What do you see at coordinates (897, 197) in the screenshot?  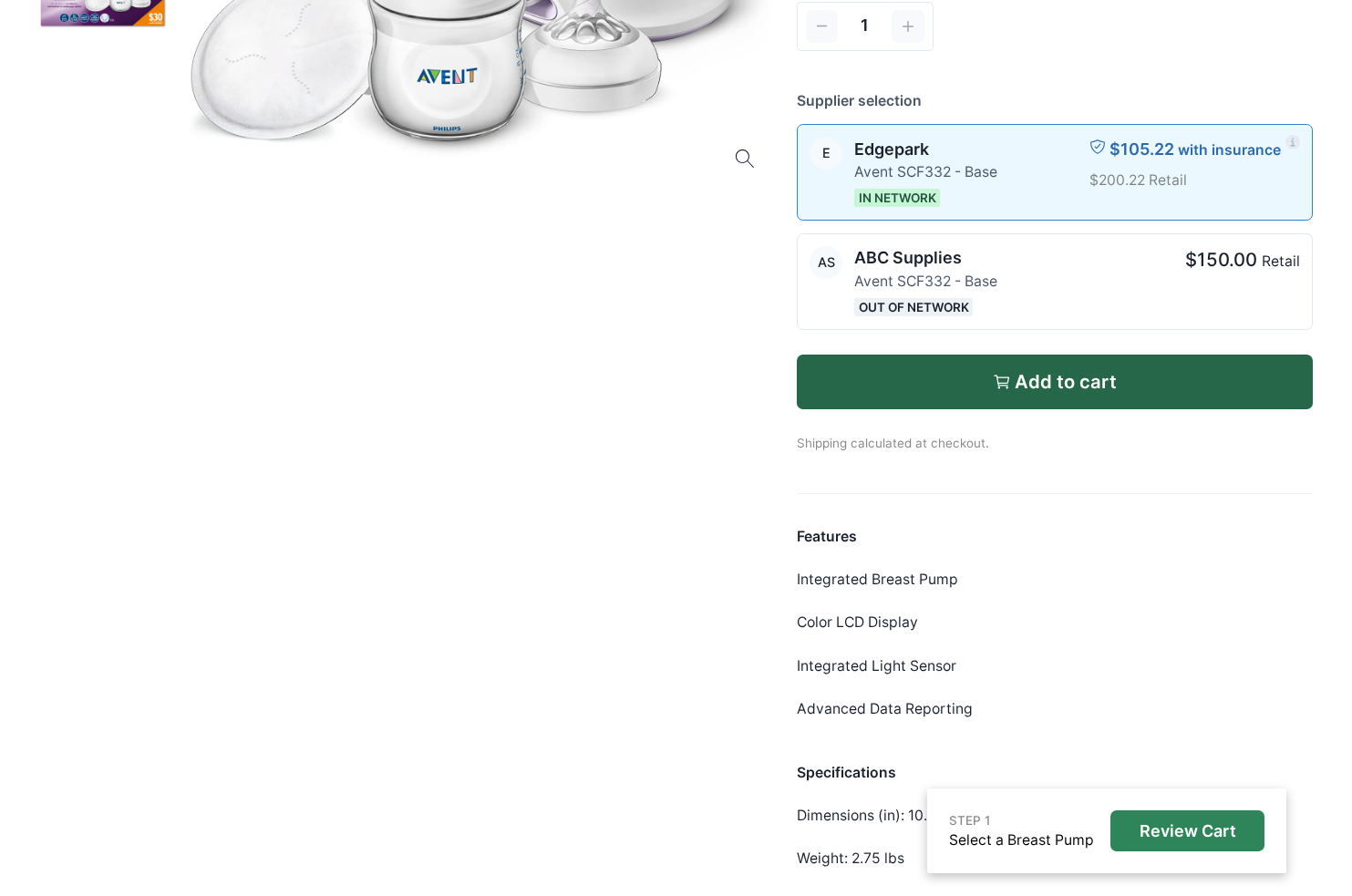 I see `span: In Network` at bounding box center [897, 197].